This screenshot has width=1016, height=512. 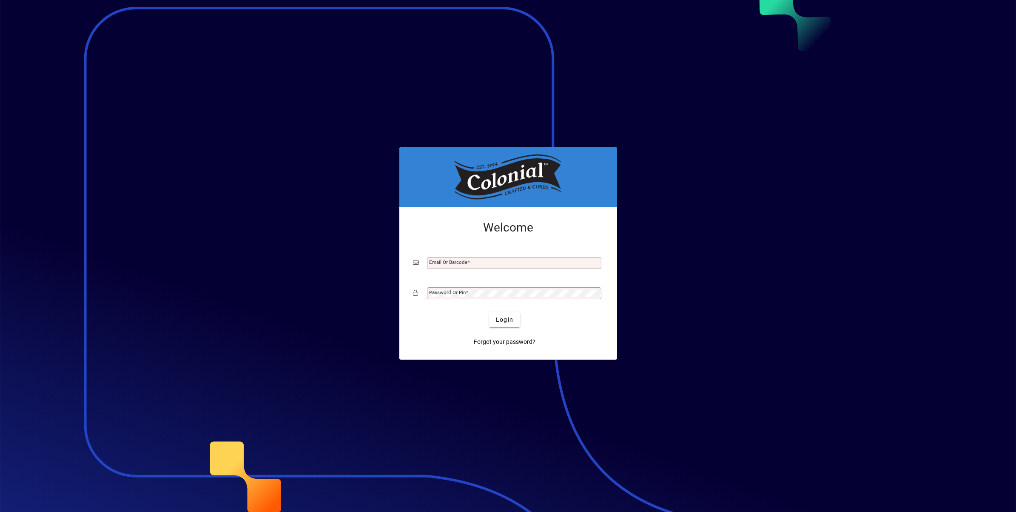 What do you see at coordinates (508, 228) in the screenshot?
I see `h2: Welcome` at bounding box center [508, 228].